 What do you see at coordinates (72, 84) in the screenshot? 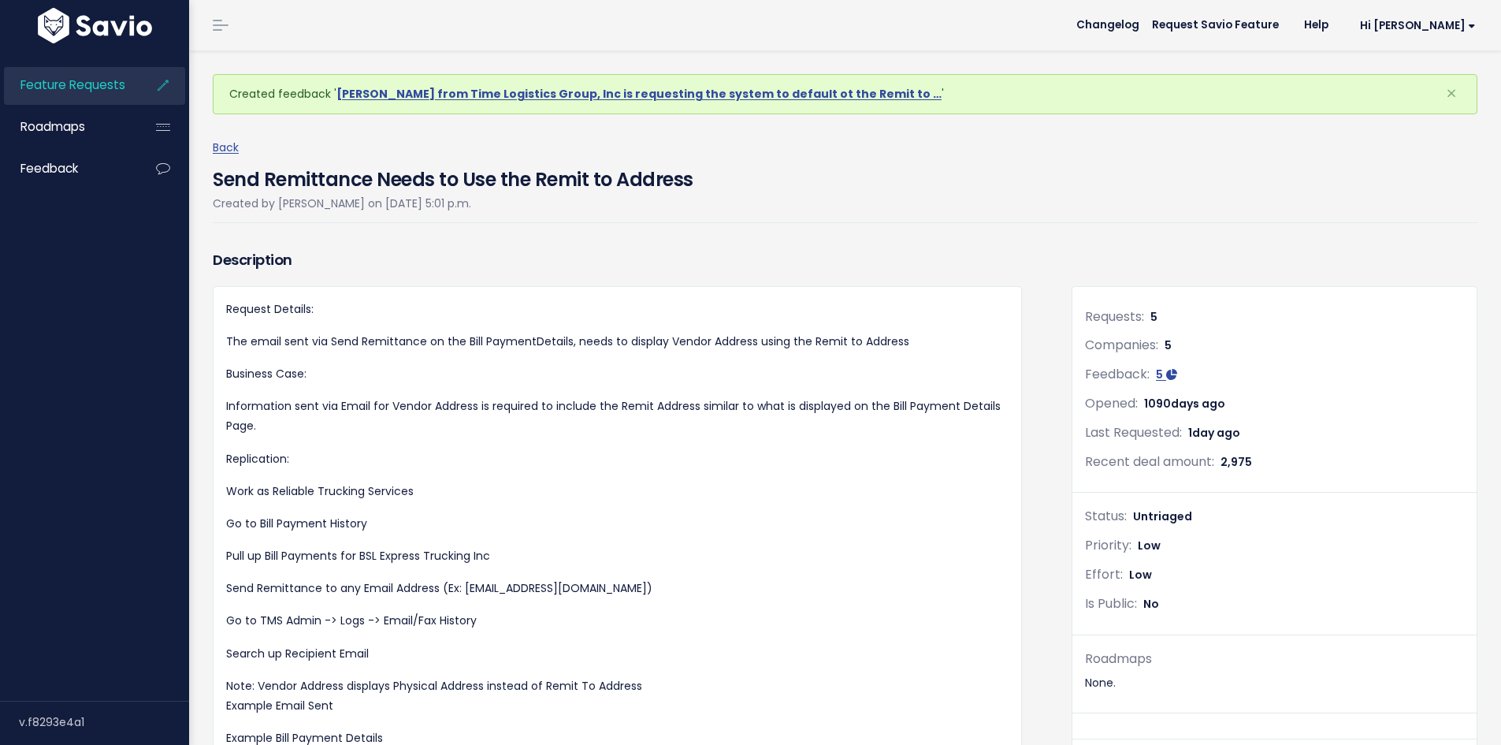
I see `span: Feature Requests` at bounding box center [72, 84].